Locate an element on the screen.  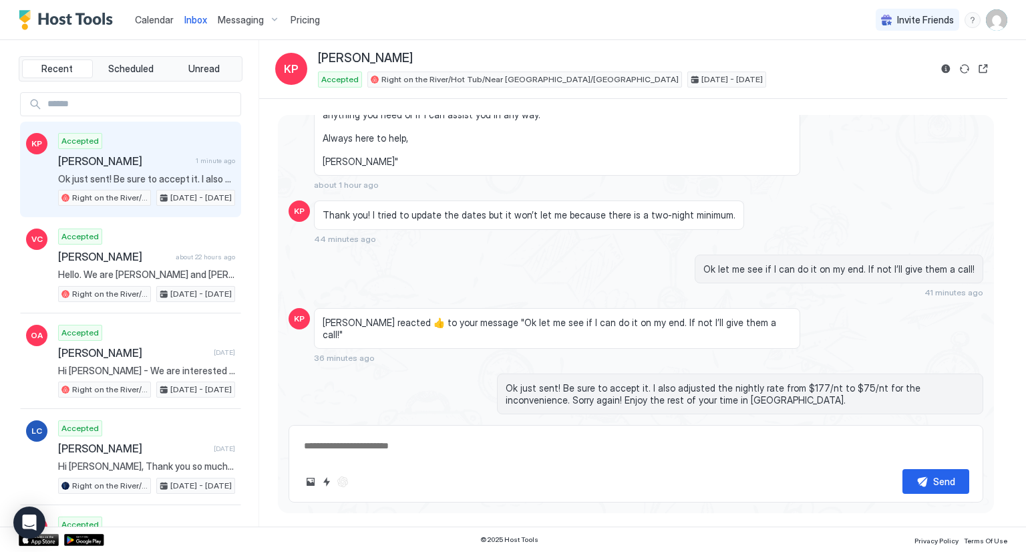
button: Unread is located at coordinates (204, 69).